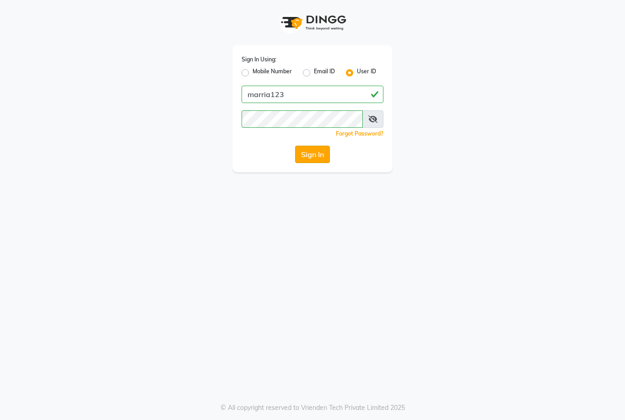 This screenshot has width=625, height=420. Describe the element at coordinates (312, 154) in the screenshot. I see `button: Sign In` at that location.